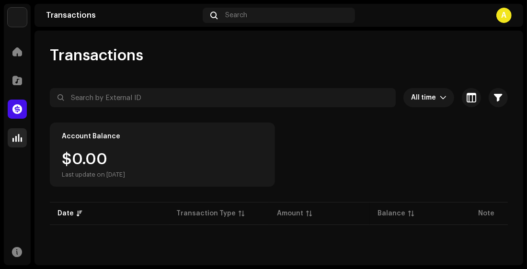 The width and height of the screenshot is (527, 269). Describe the element at coordinates (91, 136) in the screenshot. I see `div: Account Balance` at that location.